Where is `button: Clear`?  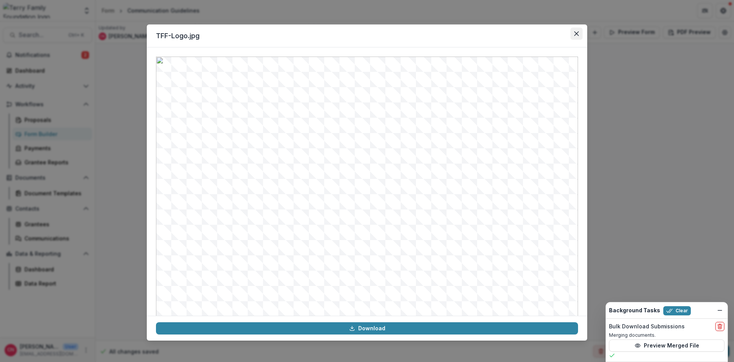
button: Clear is located at coordinates (677, 311).